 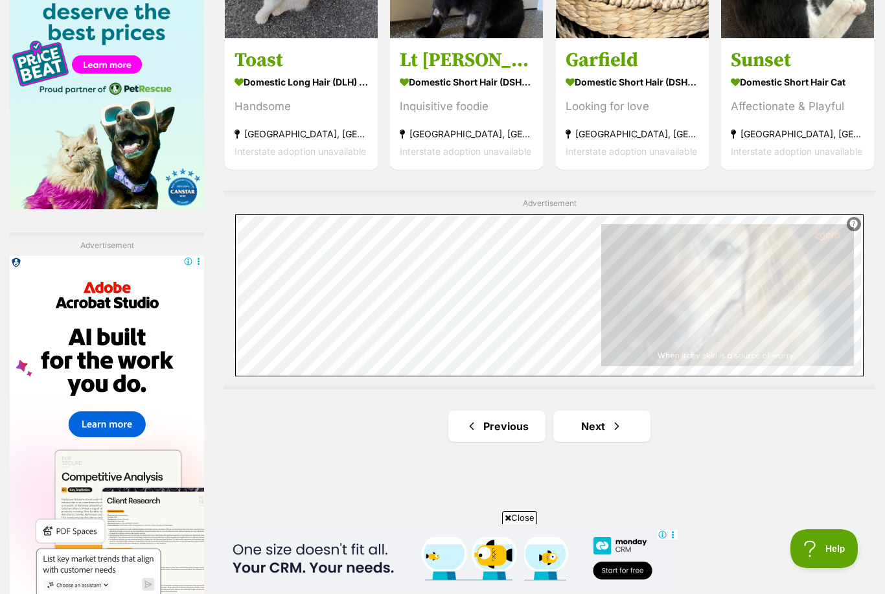 What do you see at coordinates (497, 426) in the screenshot?
I see `a: Previous page` at bounding box center [497, 426].